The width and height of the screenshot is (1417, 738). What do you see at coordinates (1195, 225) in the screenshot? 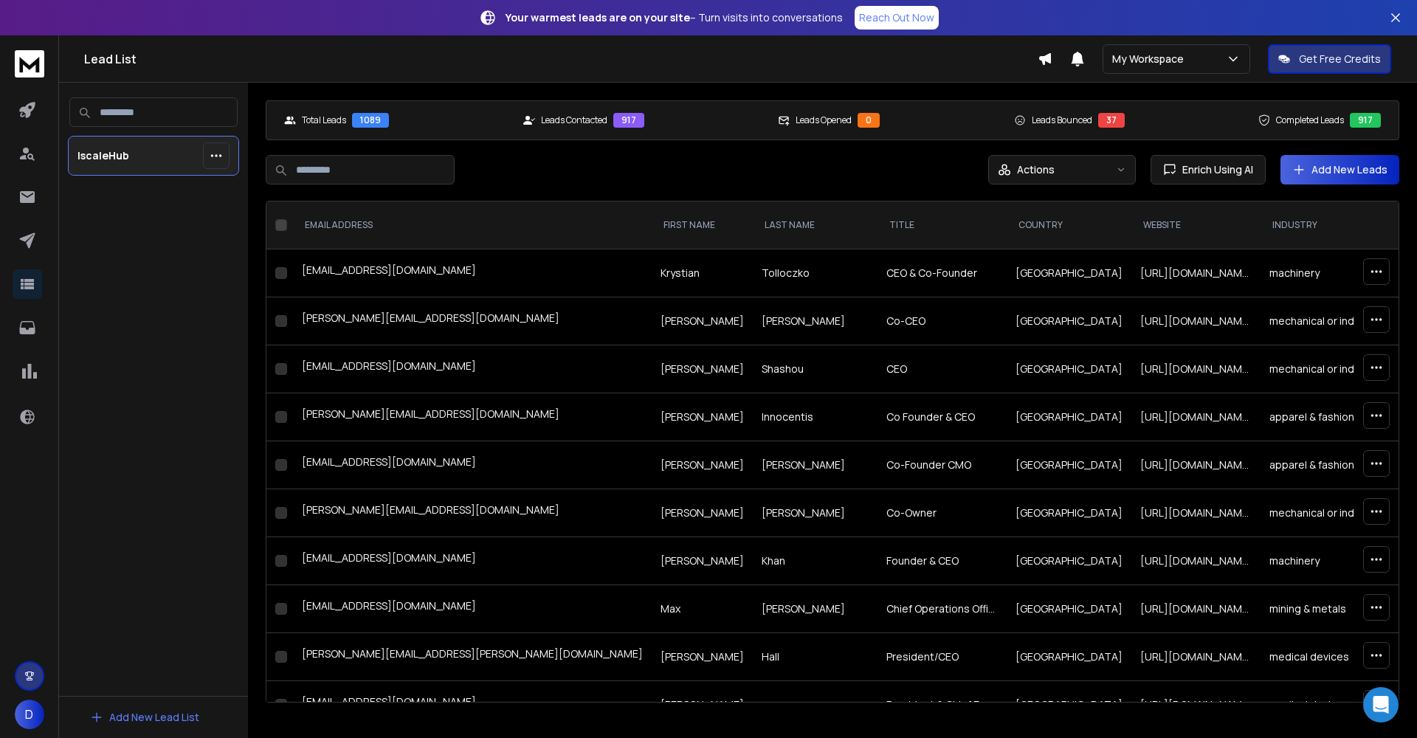
I see `th: website` at bounding box center [1195, 225].